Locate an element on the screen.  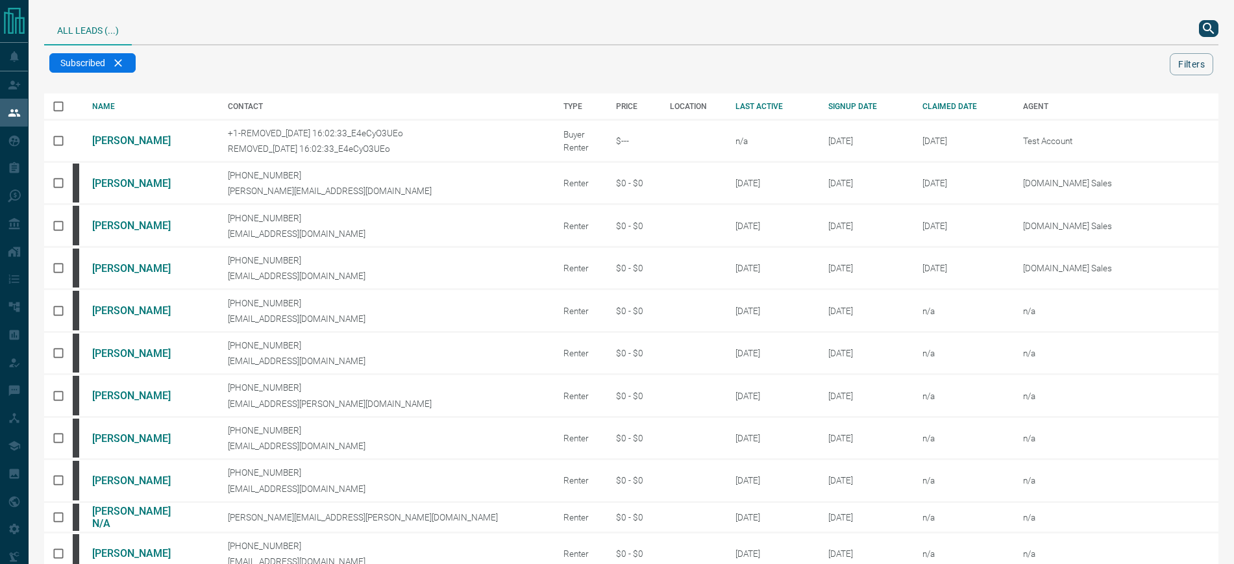
div: TYPE is located at coordinates (580, 106).